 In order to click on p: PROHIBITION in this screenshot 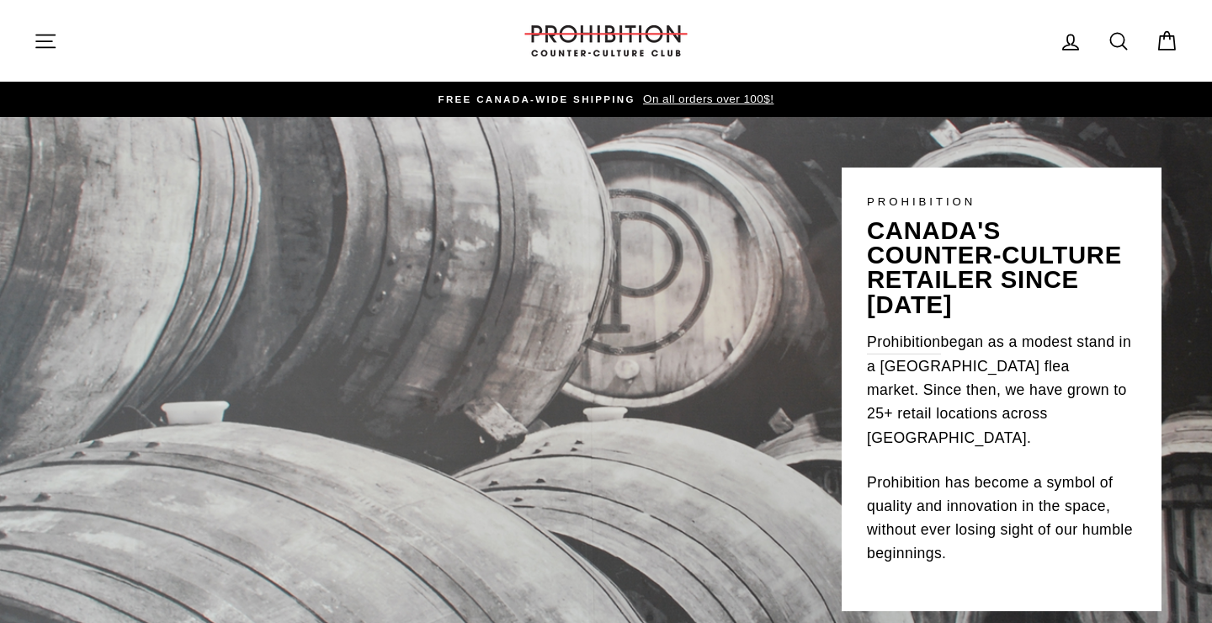, I will do `click(1001, 201)`.